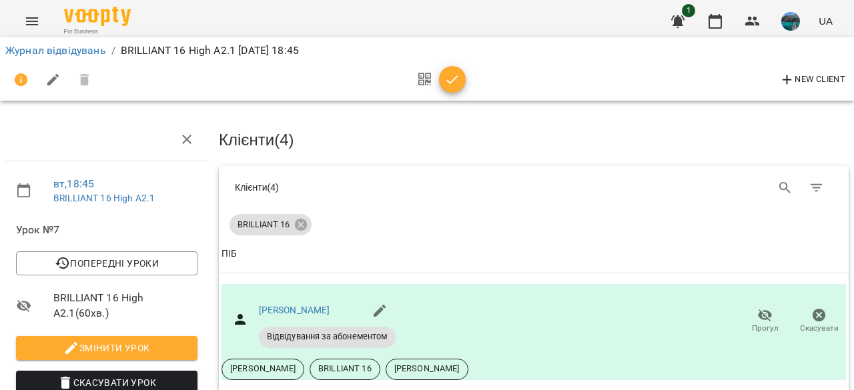  Describe the element at coordinates (229, 254) in the screenshot. I see `div: ПІБ` at that location.